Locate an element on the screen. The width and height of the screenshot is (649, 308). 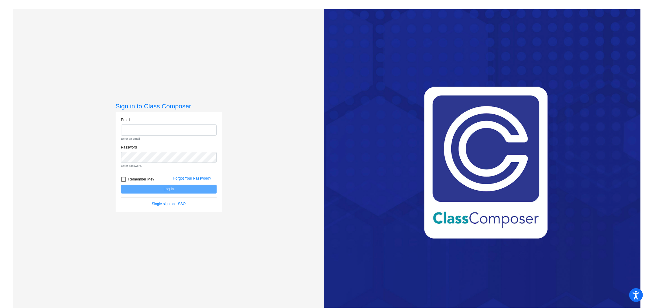
h3: Sign in to Class Composer is located at coordinates (169, 106).